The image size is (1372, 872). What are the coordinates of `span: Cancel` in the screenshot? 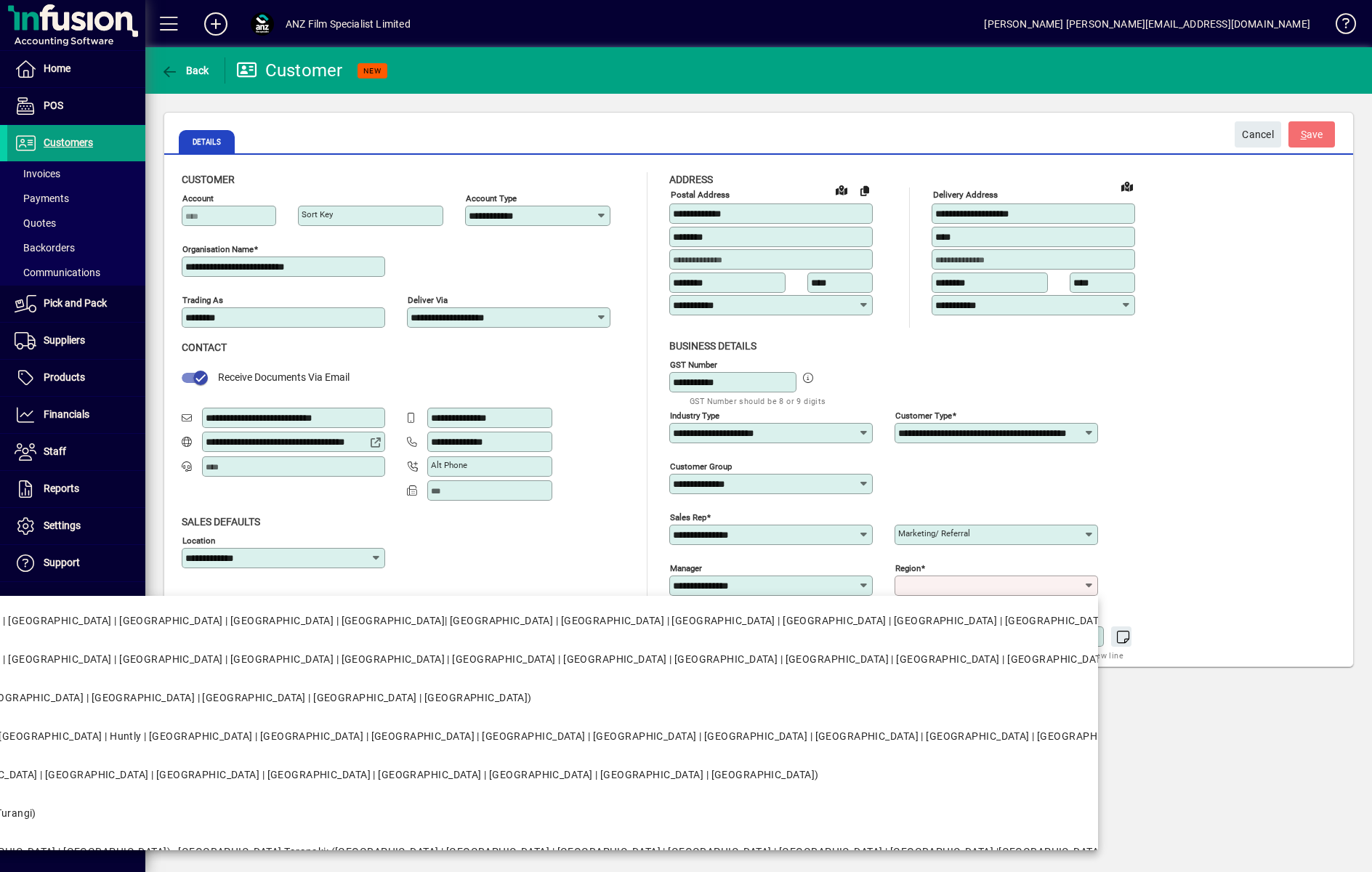 It's located at (1258, 135).